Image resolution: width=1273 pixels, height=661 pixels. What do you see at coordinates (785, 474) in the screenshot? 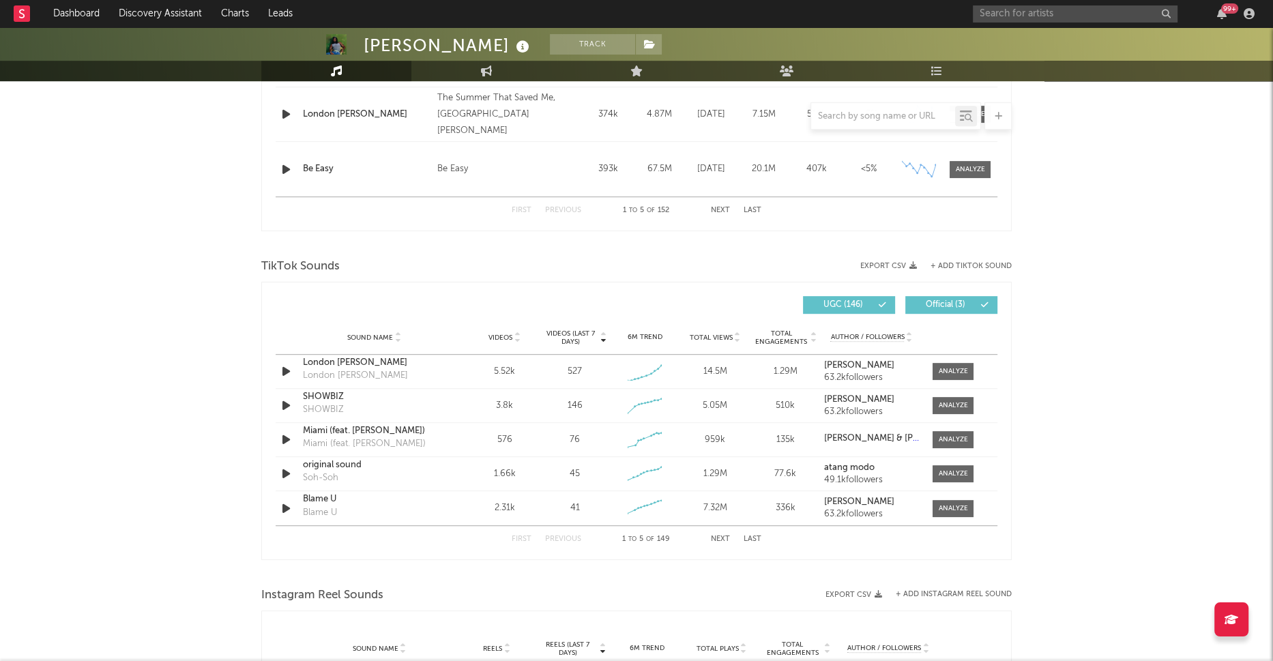
I see `div: 77.6k` at bounding box center [785, 474].